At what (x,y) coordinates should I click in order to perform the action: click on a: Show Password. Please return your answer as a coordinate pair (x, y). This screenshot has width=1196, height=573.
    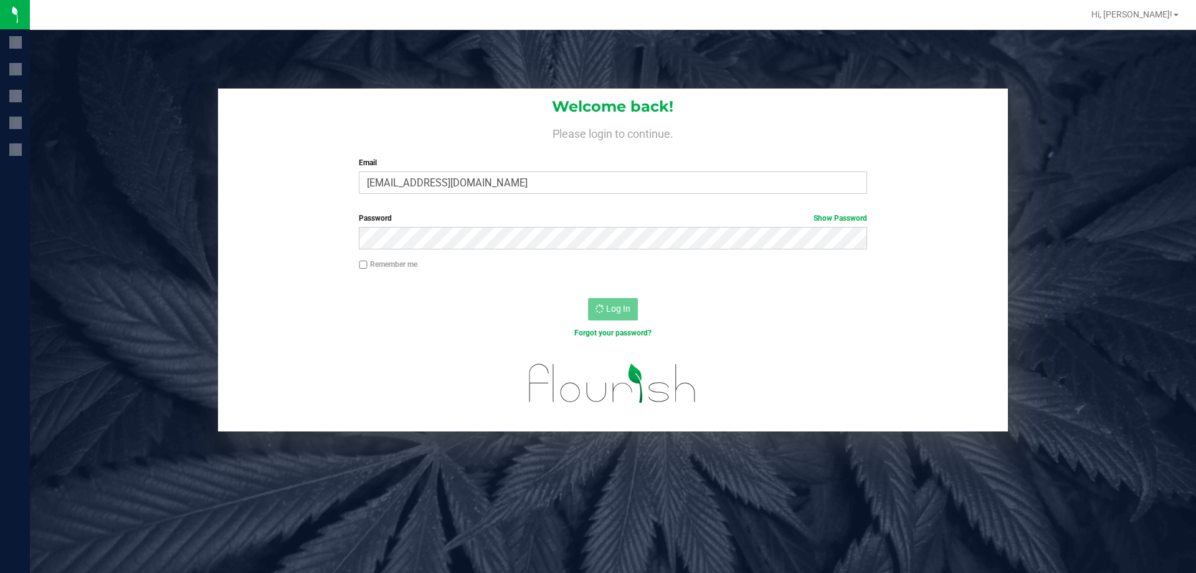
    Looking at the image, I should click on (841, 218).